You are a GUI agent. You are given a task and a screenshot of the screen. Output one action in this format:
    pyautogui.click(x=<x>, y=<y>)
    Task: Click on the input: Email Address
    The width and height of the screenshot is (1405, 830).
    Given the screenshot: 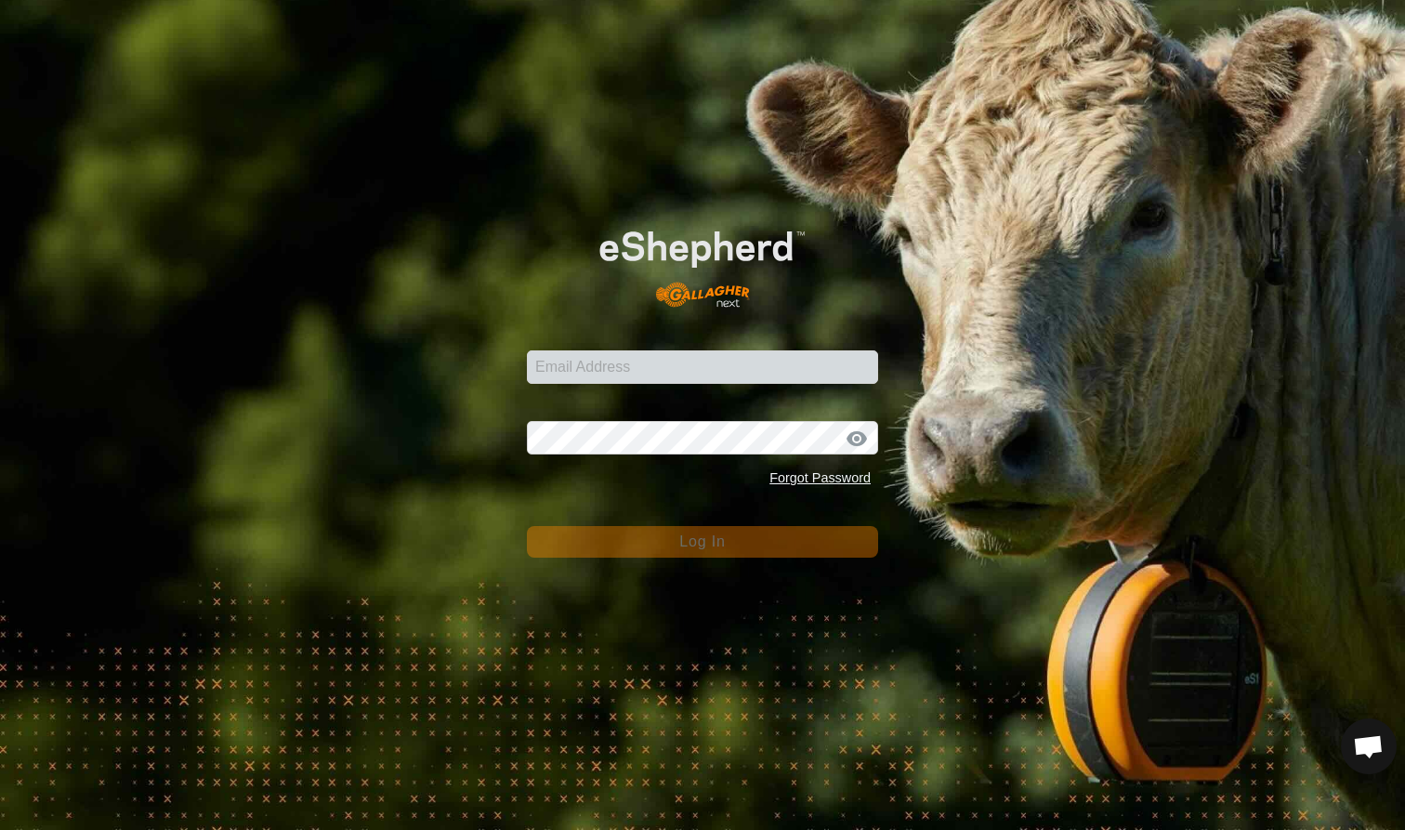 What is the action you would take?
    pyautogui.click(x=702, y=367)
    